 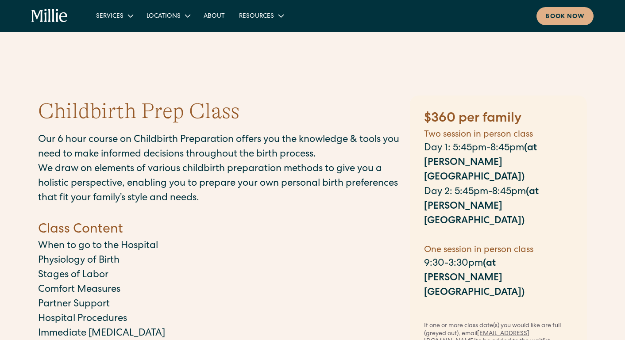 What do you see at coordinates (219, 184) in the screenshot?
I see `p: We draw on elements of various childbirth preparation methods to give you a holistic perspective,...` at bounding box center [219, 184].